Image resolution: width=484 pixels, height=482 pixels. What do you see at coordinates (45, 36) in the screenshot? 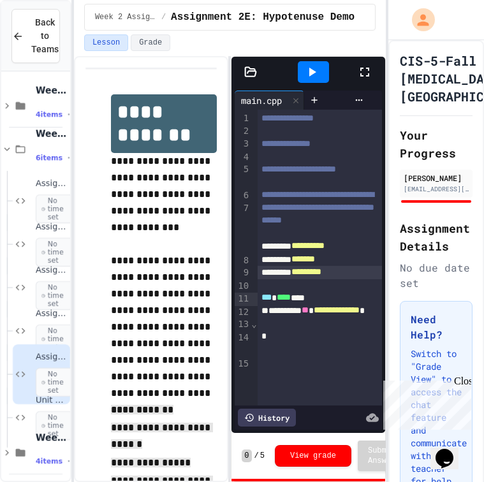
I see `span: Back to Teams` at bounding box center [45, 36].